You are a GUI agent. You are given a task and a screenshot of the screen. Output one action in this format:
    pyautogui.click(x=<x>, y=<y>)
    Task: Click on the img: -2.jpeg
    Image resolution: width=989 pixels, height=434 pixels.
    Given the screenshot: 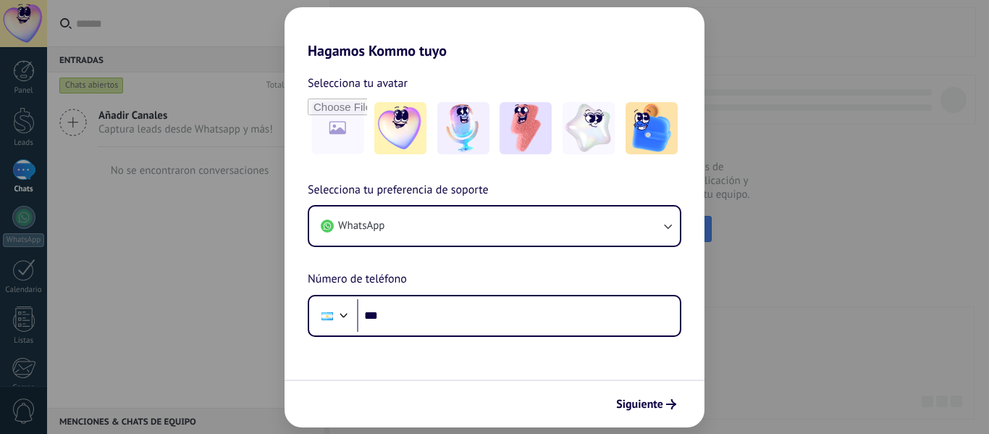 What is the action you would take?
    pyautogui.click(x=463, y=128)
    